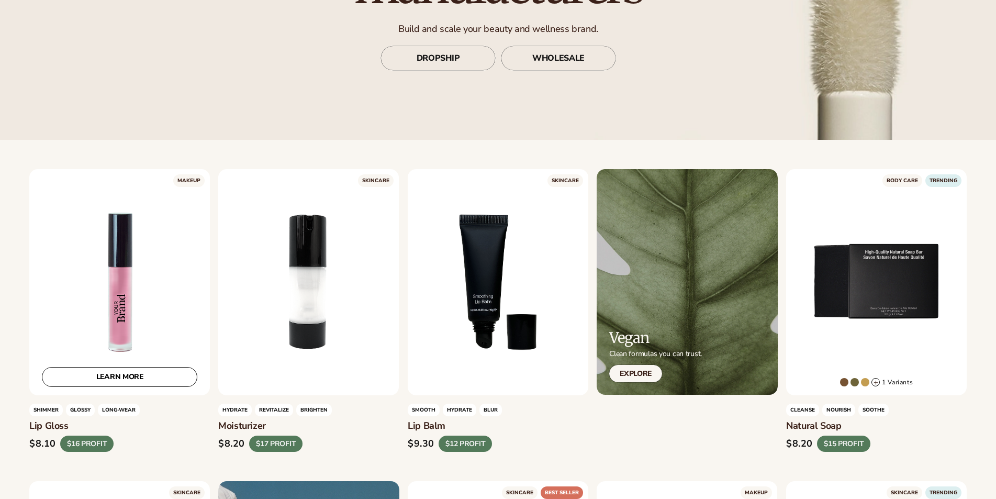 The width and height of the screenshot is (996, 499). I want to click on span: SOOTHE, so click(873, 409).